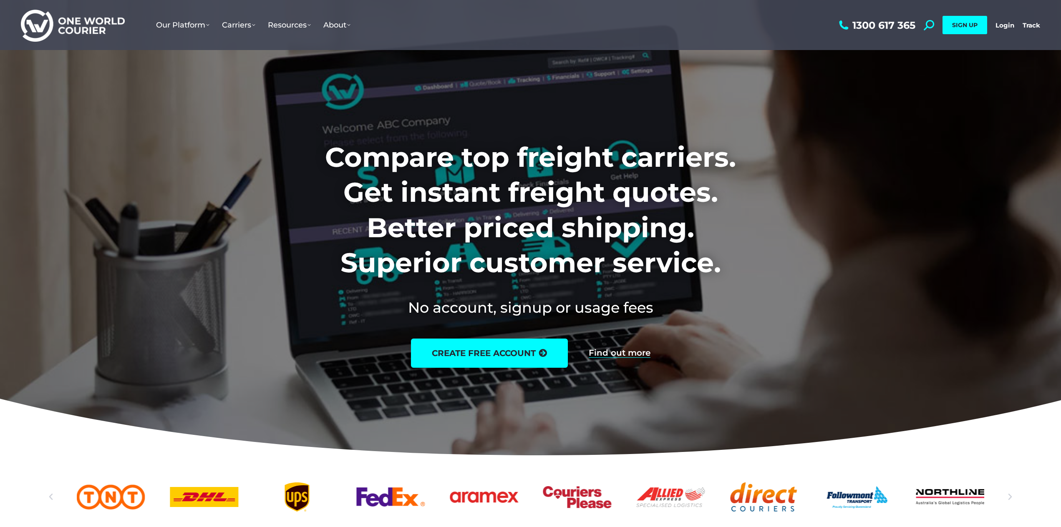  What do you see at coordinates (297, 497) in the screenshot?
I see `div: UPS logo` at bounding box center [297, 497].